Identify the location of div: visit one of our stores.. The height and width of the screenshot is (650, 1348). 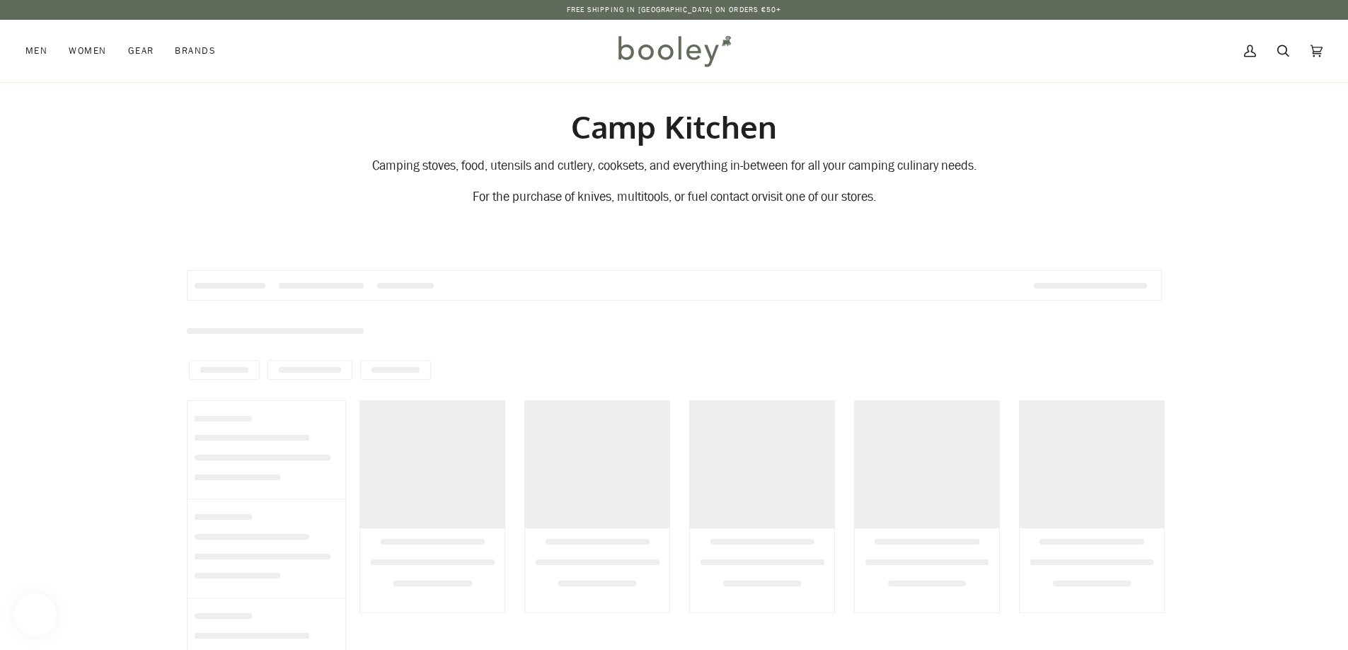
(674, 197).